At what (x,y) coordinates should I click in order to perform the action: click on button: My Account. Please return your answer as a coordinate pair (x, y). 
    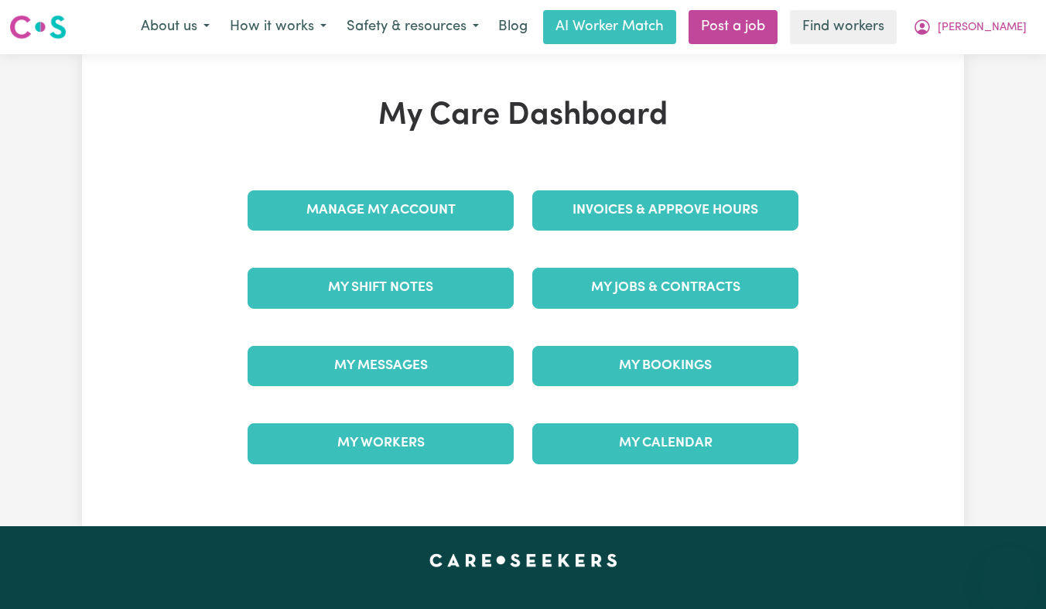
    Looking at the image, I should click on (970, 27).